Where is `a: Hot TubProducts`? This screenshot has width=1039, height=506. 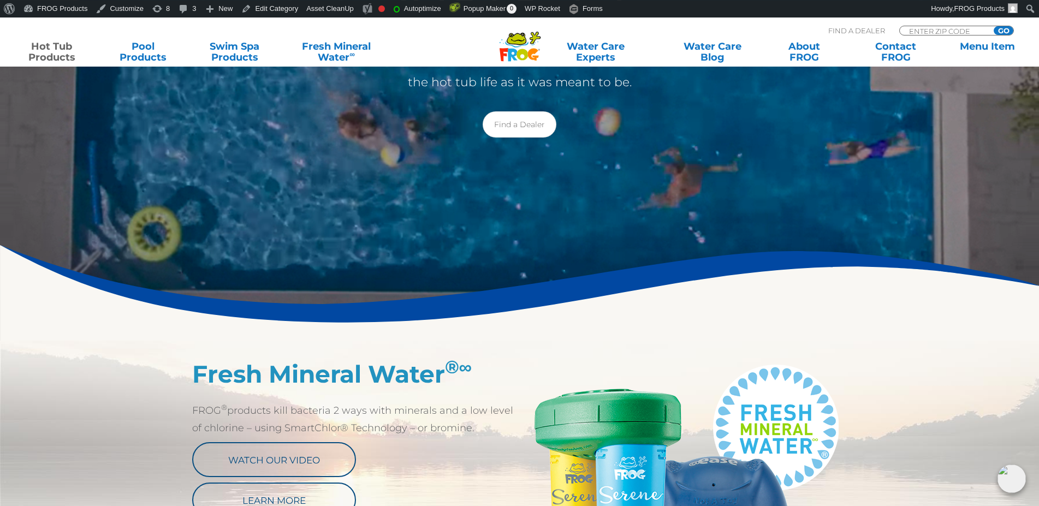
a: Hot TubProducts is located at coordinates (51, 52).